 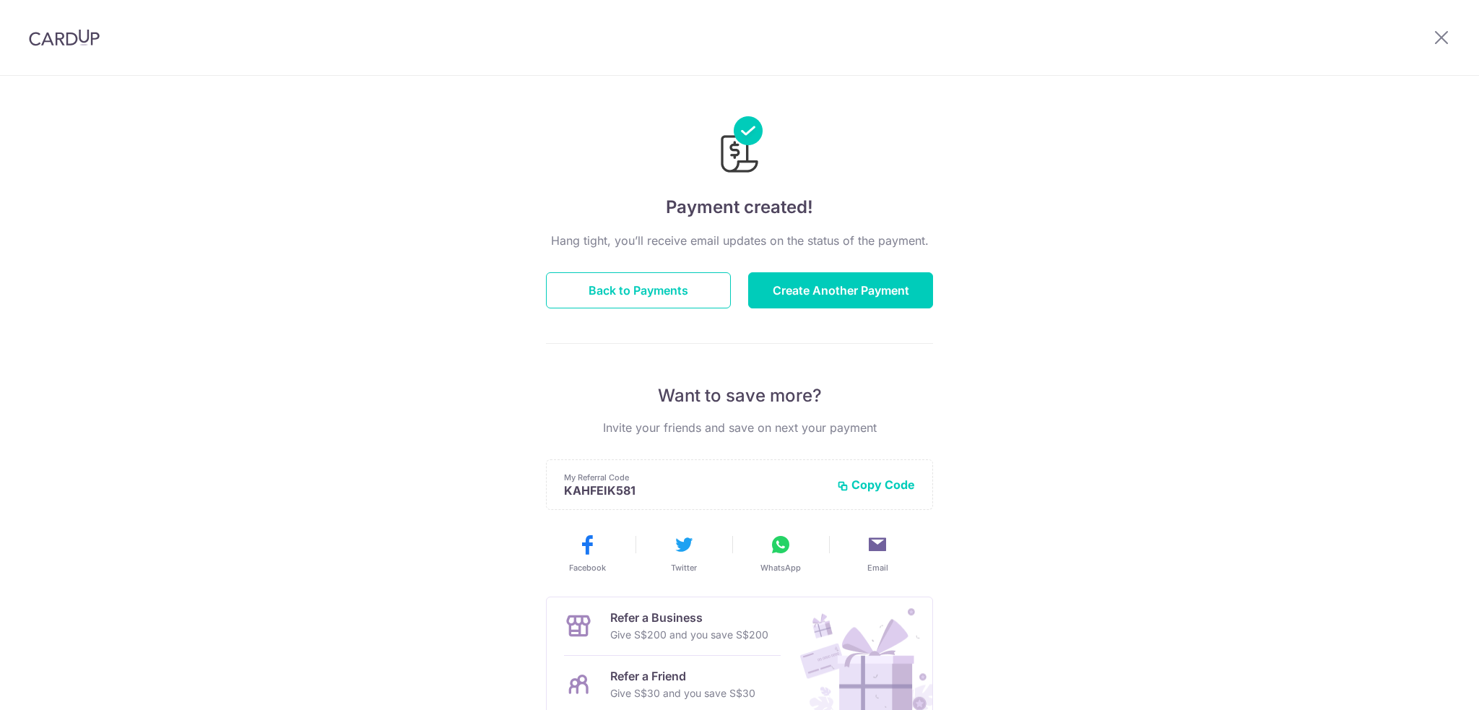 What do you see at coordinates (639, 290) in the screenshot?
I see `button: Back to Payments` at bounding box center [639, 290].